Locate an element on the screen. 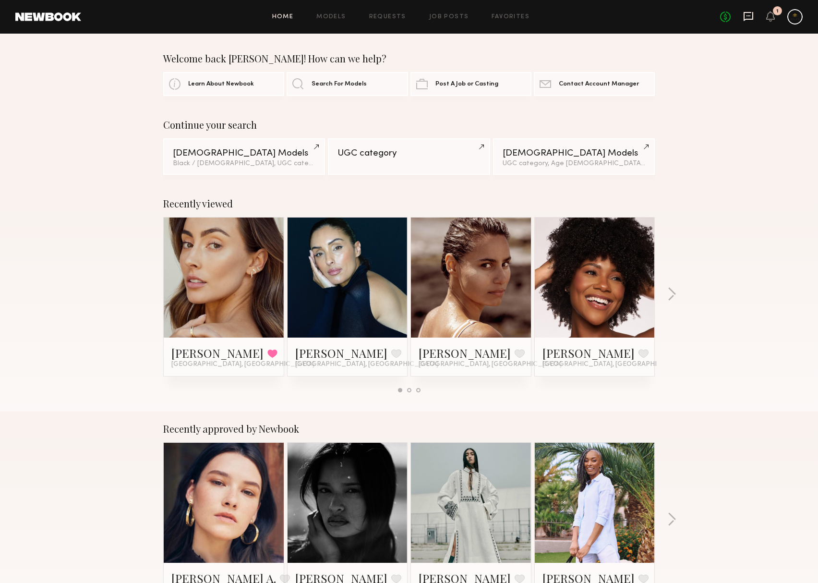 The image size is (818, 583). a: Learn About Newbook is located at coordinates (224, 84).